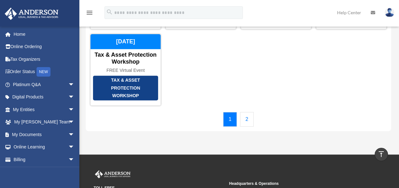 This screenshot has height=188, width=399. I want to click on a: Events Calendar, so click(43, 173).